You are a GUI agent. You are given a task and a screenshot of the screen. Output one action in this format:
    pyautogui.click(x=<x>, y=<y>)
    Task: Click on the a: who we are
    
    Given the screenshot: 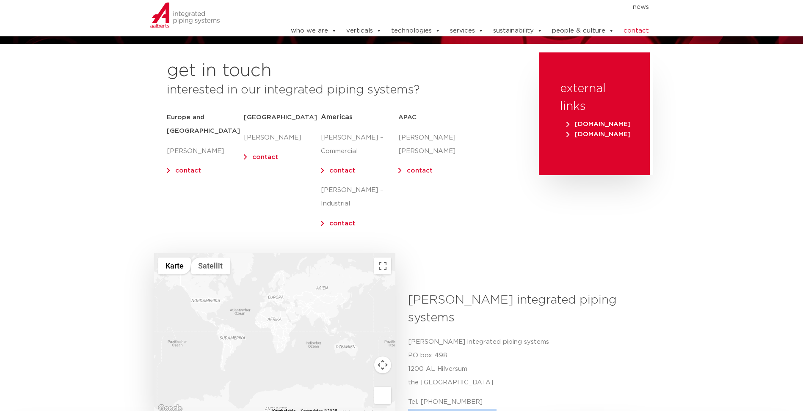 What is the action you would take?
    pyautogui.click(x=314, y=31)
    